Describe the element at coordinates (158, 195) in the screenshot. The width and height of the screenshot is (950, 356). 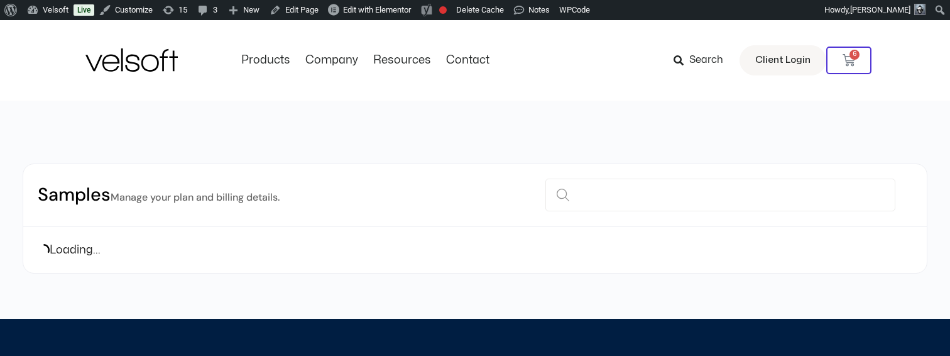
I see `h2: Samples` at that location.